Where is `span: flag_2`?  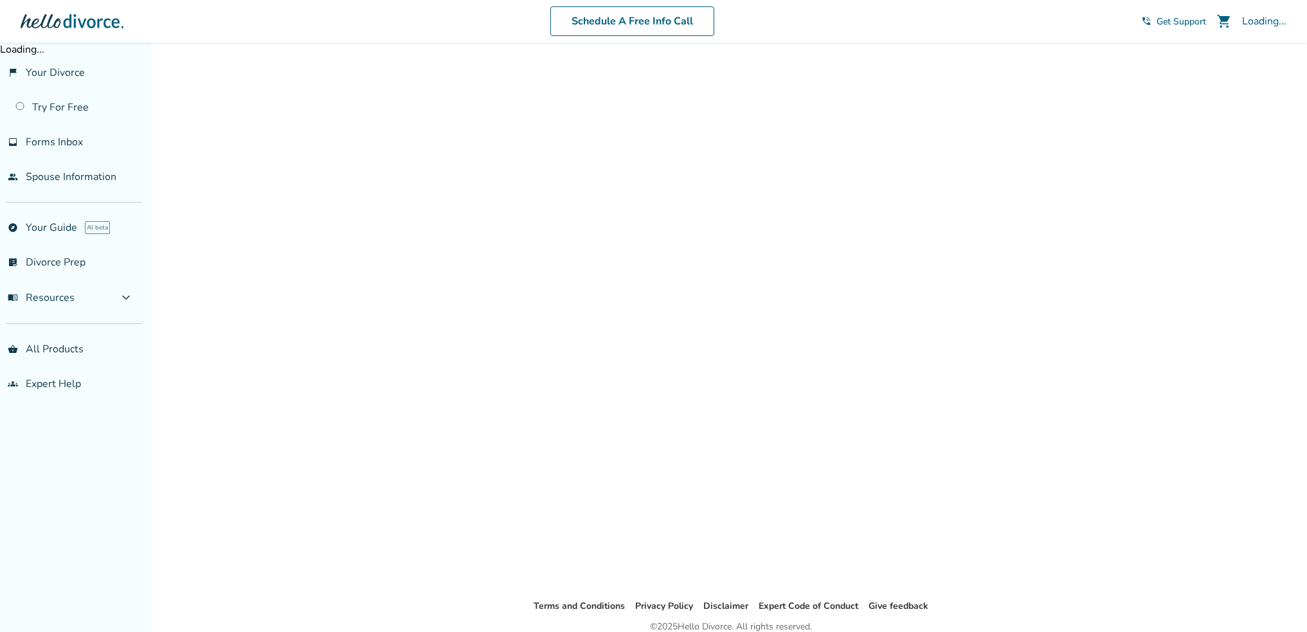 span: flag_2 is located at coordinates (13, 73).